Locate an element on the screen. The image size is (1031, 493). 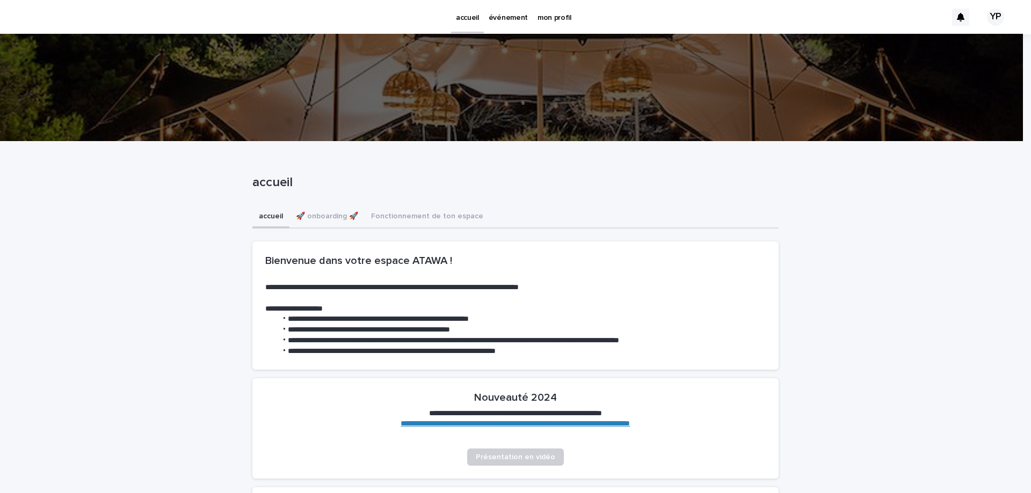
button: accueil is located at coordinates (271, 217).